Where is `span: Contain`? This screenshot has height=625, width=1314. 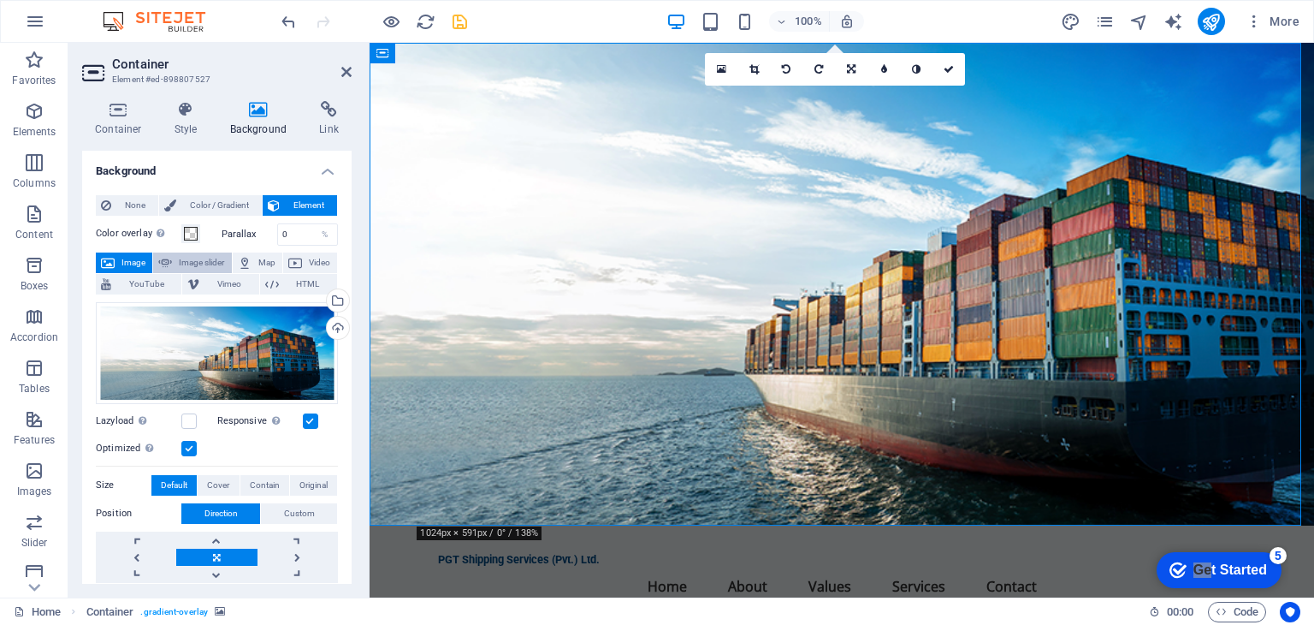
span: Contain is located at coordinates (264, 485).